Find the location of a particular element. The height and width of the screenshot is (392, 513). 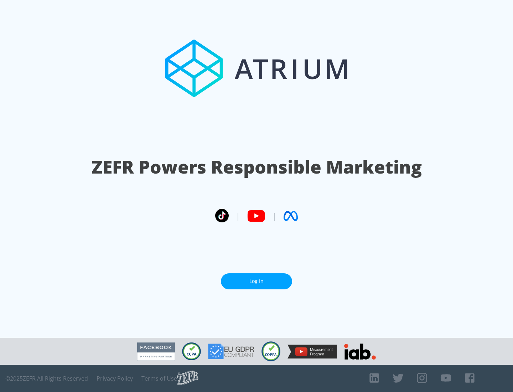

a: Terms of Use is located at coordinates (159, 378).